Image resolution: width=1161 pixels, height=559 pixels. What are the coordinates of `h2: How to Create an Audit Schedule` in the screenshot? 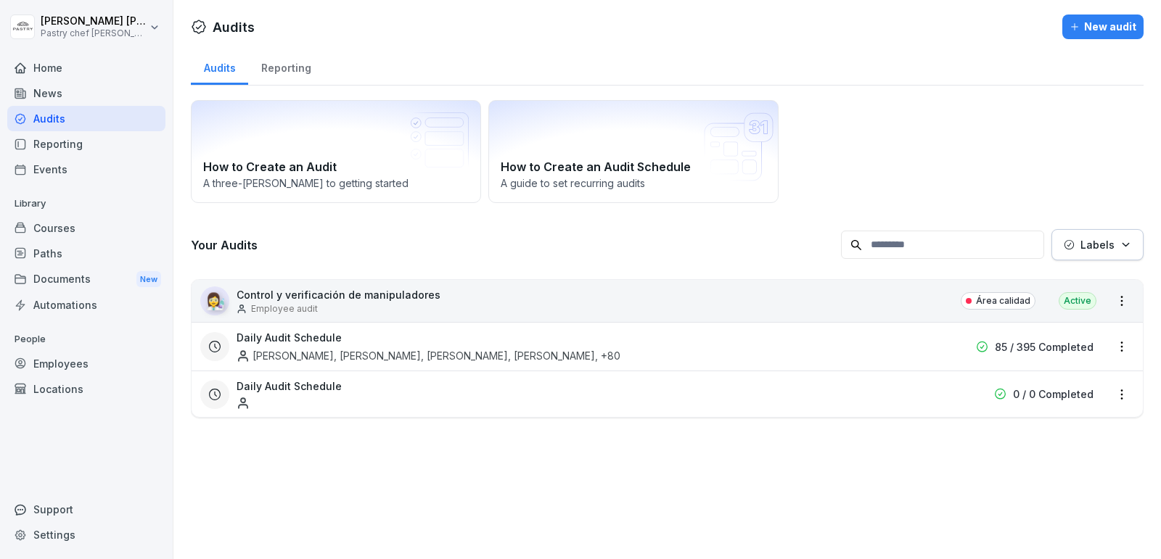 It's located at (633, 167).